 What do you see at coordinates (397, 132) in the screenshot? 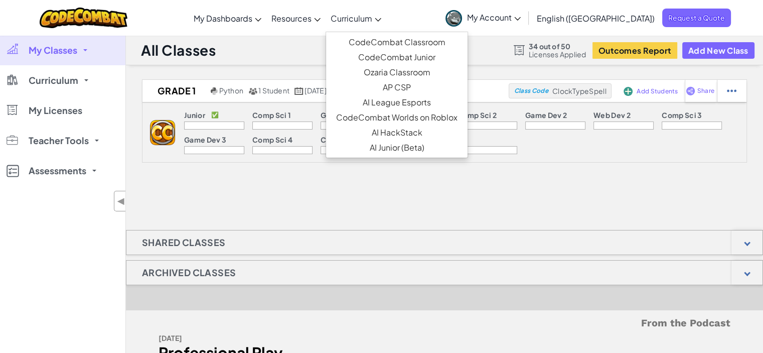
I see `a: AI HackStack` at bounding box center [397, 132].